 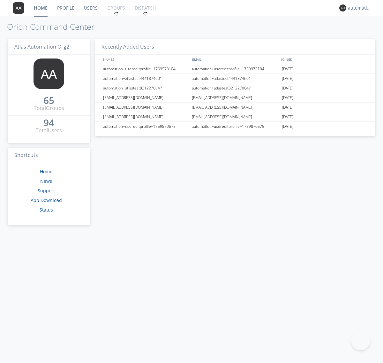 What do you see at coordinates (49, 130) in the screenshot?
I see `div: Total Users` at bounding box center [49, 130].